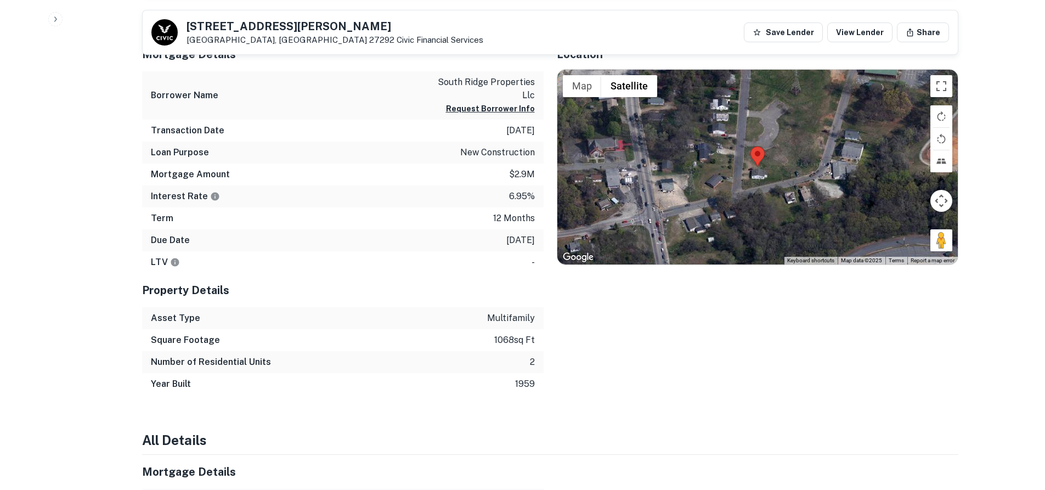  I want to click on h6: Loan Purpose, so click(180, 152).